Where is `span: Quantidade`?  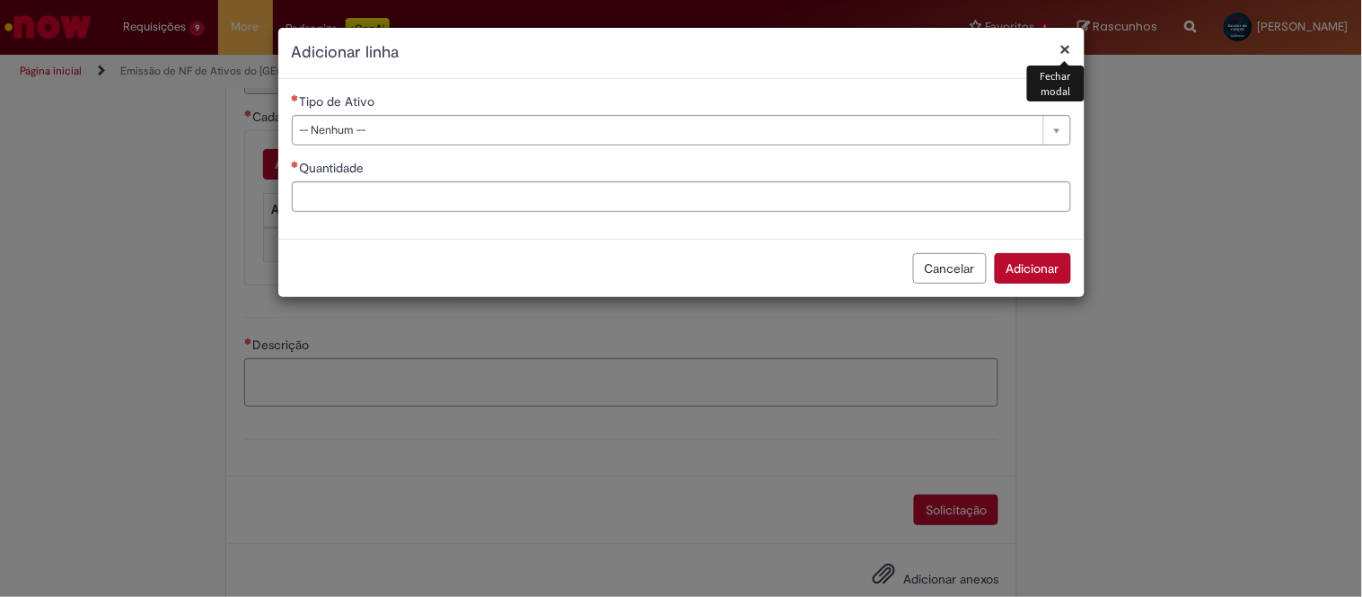
span: Quantidade is located at coordinates (334, 168).